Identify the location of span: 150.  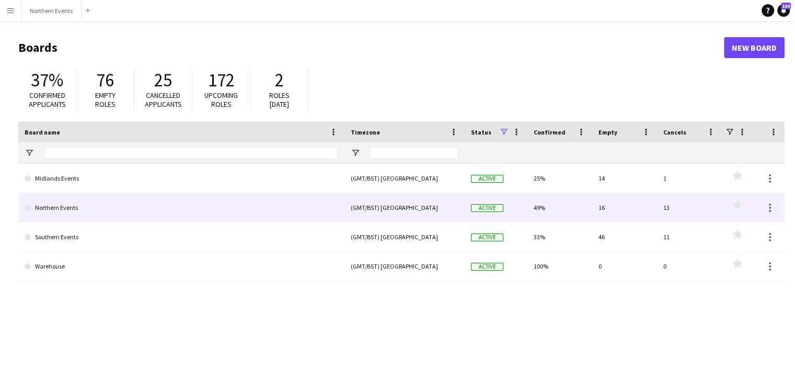
(786, 6).